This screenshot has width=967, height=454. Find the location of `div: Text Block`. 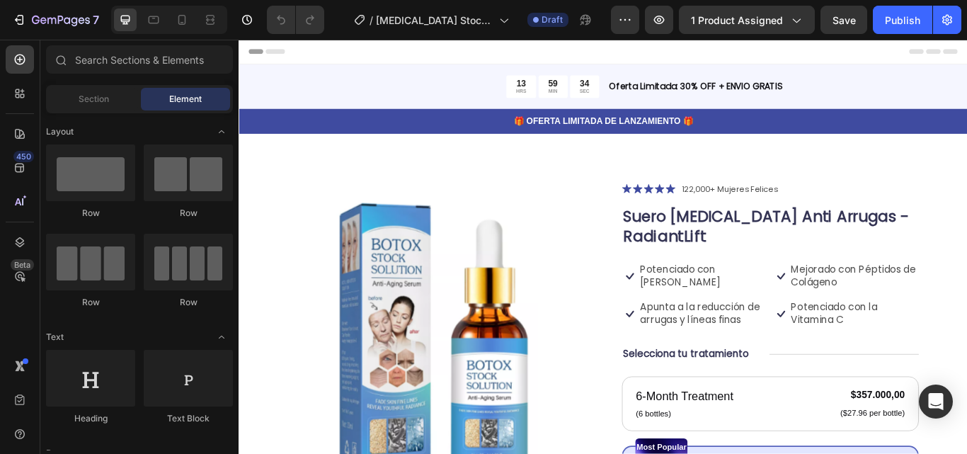

div: Text Block is located at coordinates (188, 419).